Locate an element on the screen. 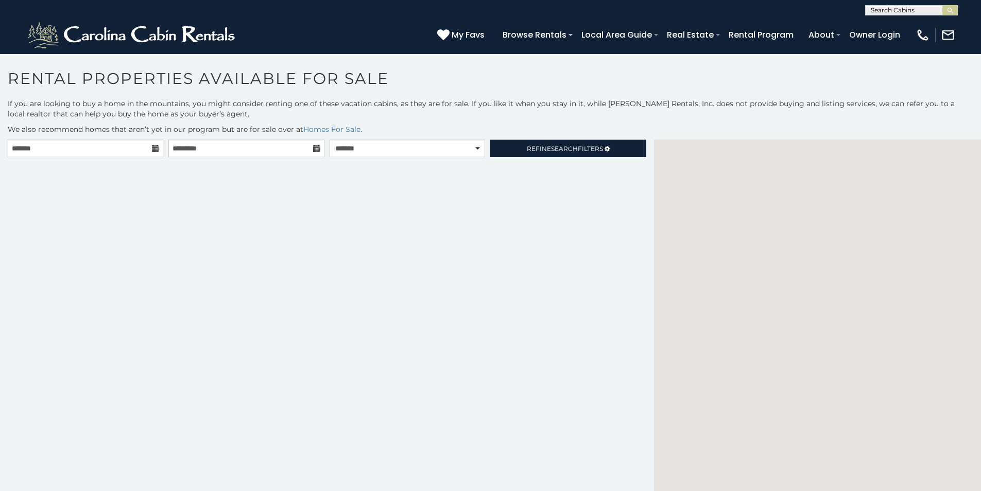  a: About is located at coordinates (821, 35).